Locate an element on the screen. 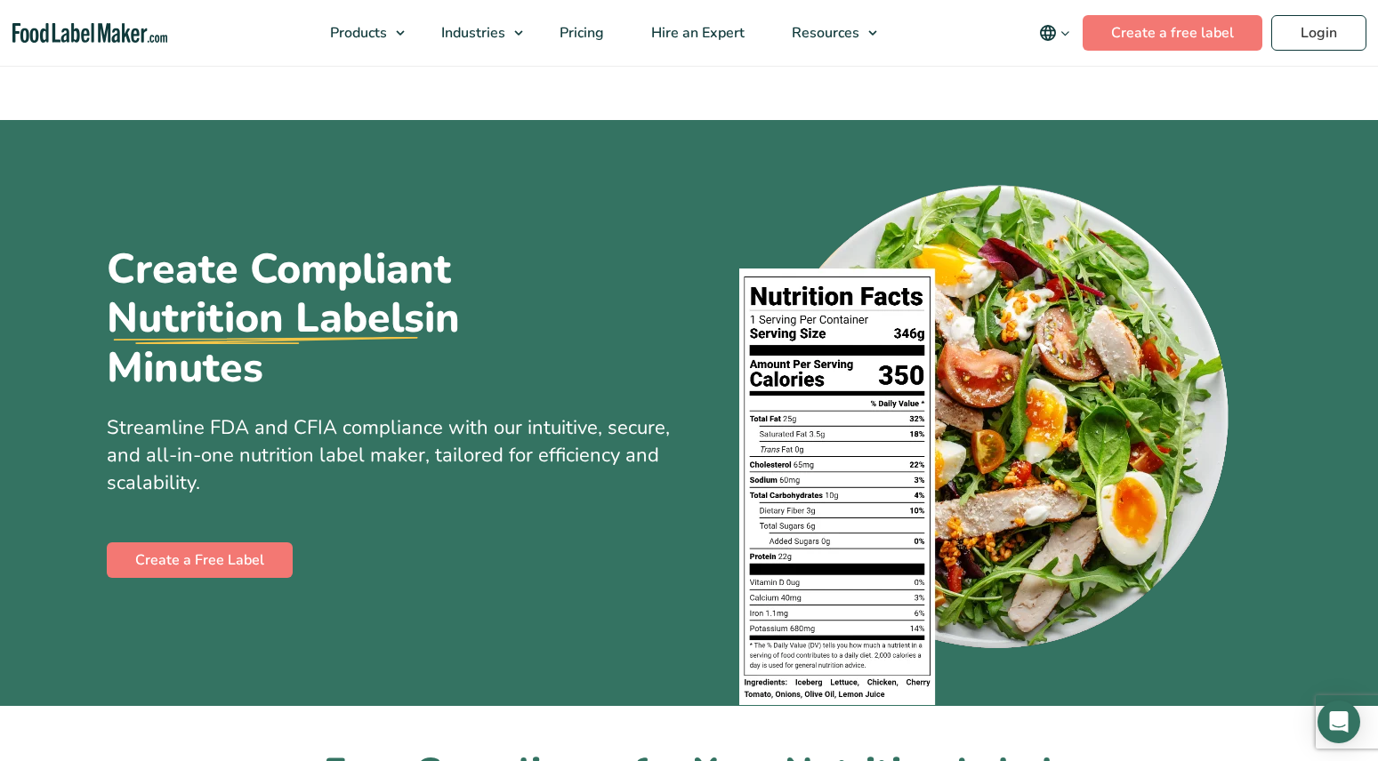  h1: Create Compliant in Minutes is located at coordinates (356, 318).